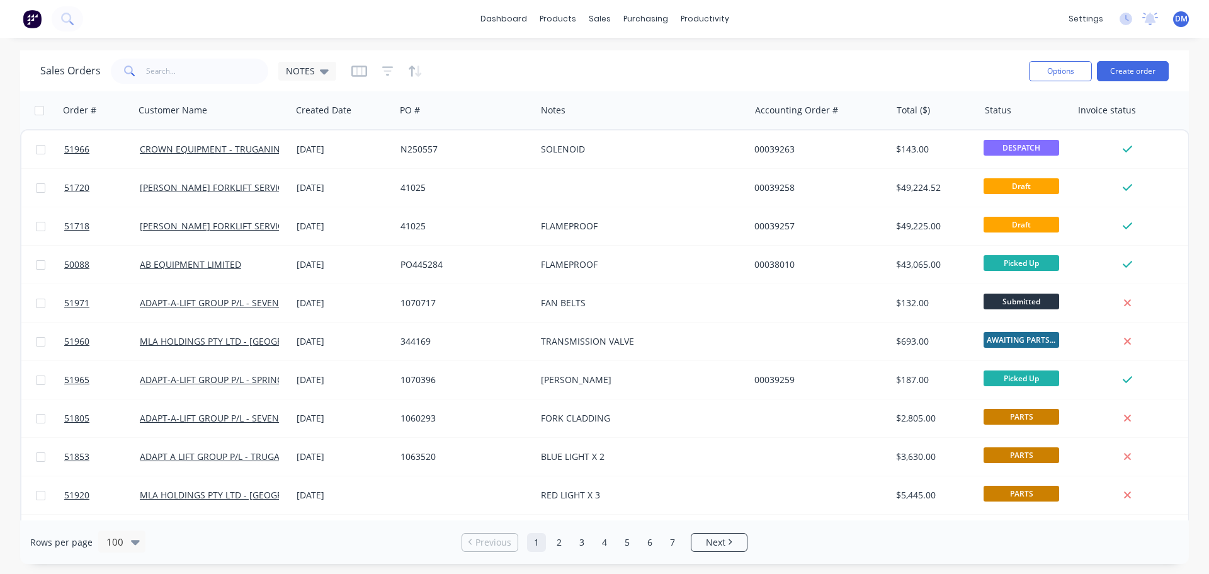 This screenshot has width=1209, height=574. Describe the element at coordinates (77, 418) in the screenshot. I see `span: 51805` at that location.